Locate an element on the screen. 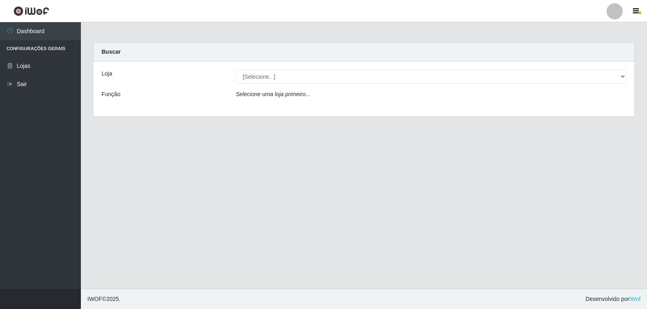 Image resolution: width=647 pixels, height=309 pixels. label: Função is located at coordinates (111, 94).